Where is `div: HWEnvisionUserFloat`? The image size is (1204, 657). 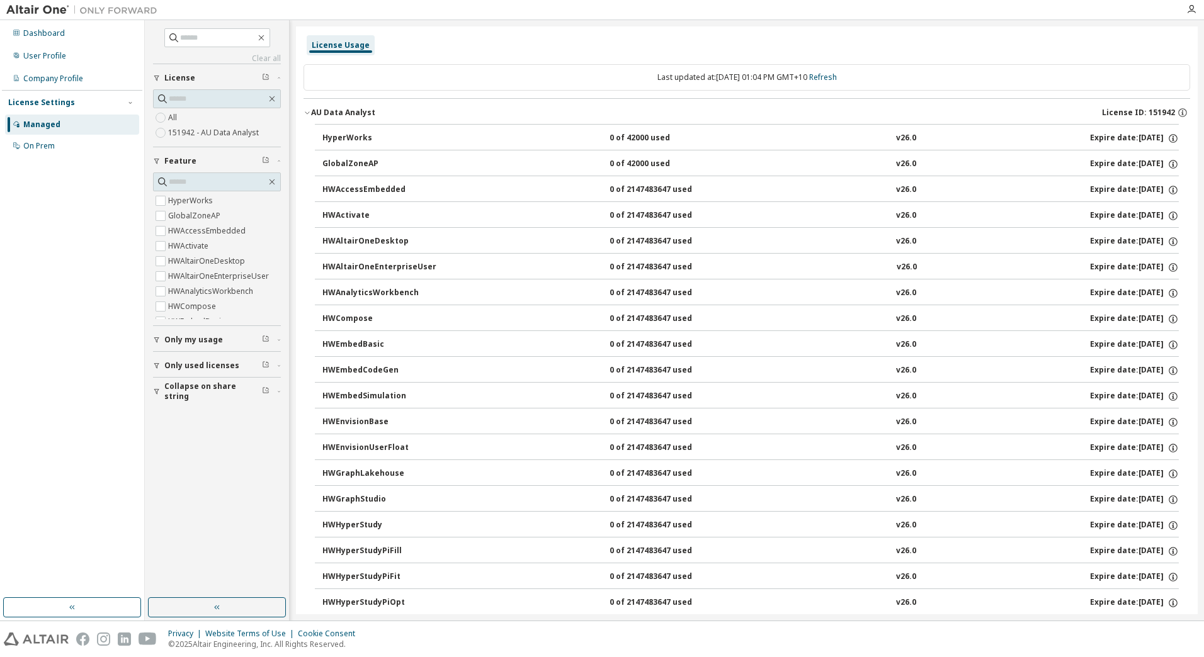 div: HWEnvisionUserFloat is located at coordinates (379, 448).